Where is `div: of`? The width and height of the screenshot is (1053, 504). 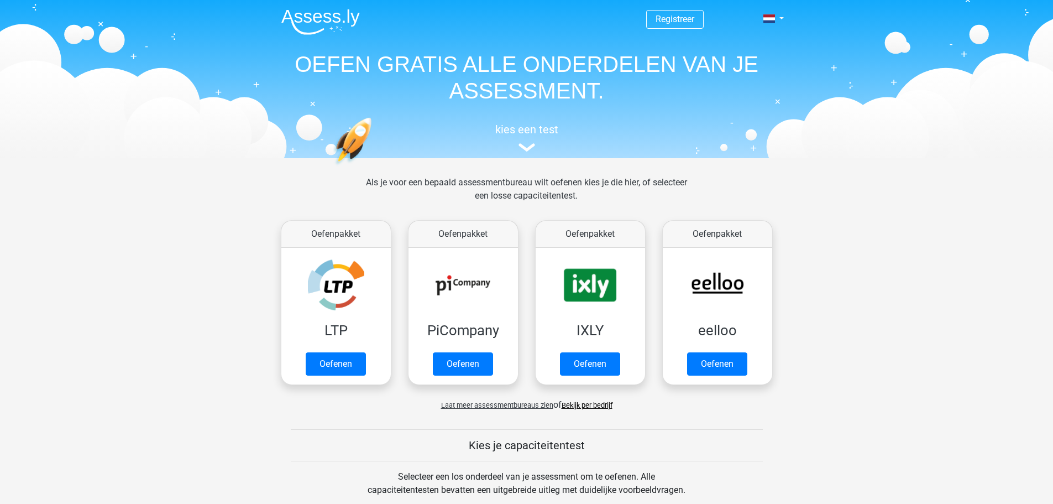
div: of is located at coordinates (527, 400).